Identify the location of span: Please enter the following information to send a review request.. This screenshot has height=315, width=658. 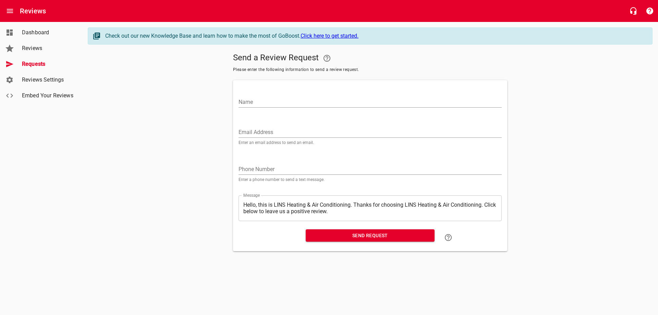
(370, 70).